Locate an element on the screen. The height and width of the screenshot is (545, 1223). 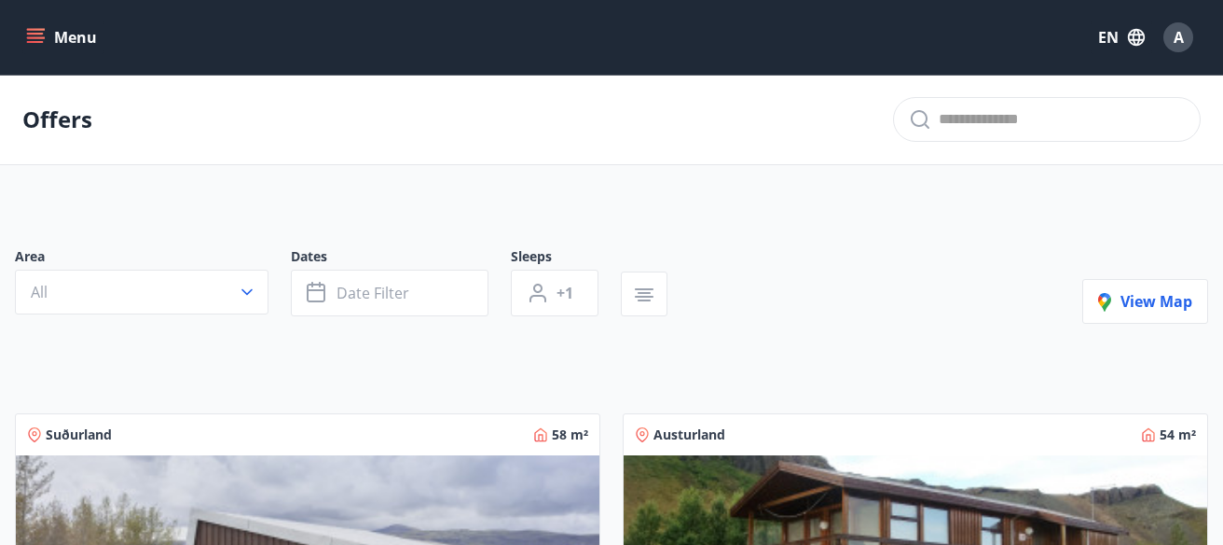
button: A is located at coordinates (1179, 37).